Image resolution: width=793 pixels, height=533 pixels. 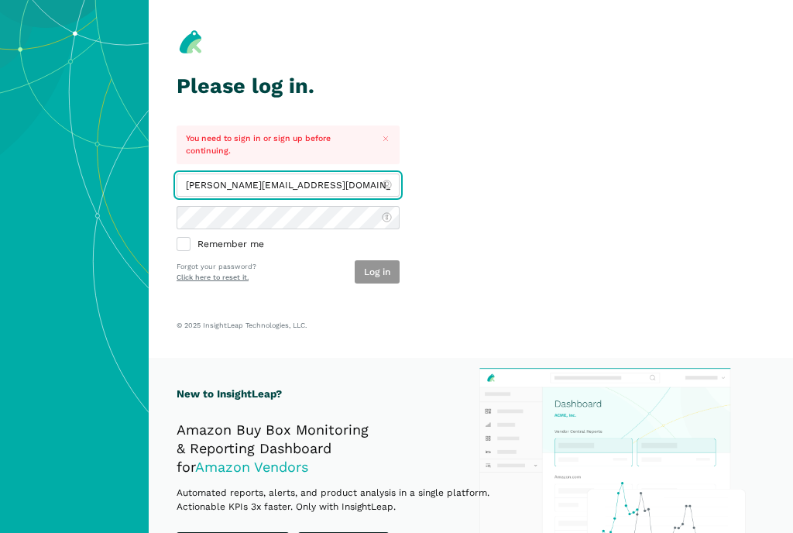 I want to click on button: Close, so click(x=386, y=138).